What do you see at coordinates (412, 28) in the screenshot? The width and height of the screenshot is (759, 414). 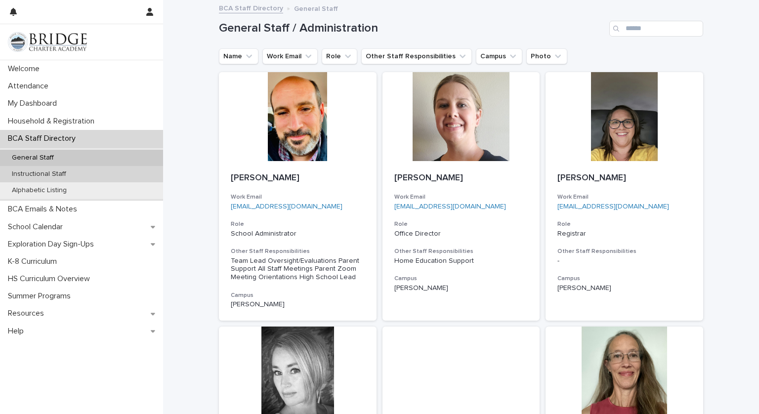 I see `h1: General Staff / Administration` at bounding box center [412, 28].